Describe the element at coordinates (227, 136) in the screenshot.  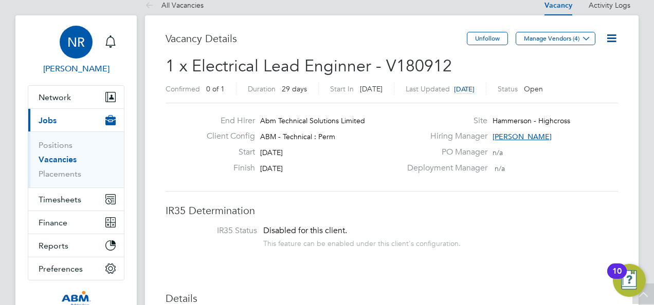
I see `label: Client Config` at that location.